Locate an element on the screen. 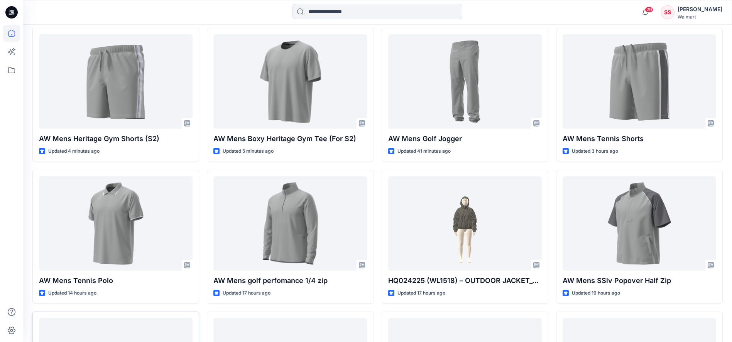 This screenshot has height=342, width=732. a: AW Mens Tennis Polo is located at coordinates (116, 223).